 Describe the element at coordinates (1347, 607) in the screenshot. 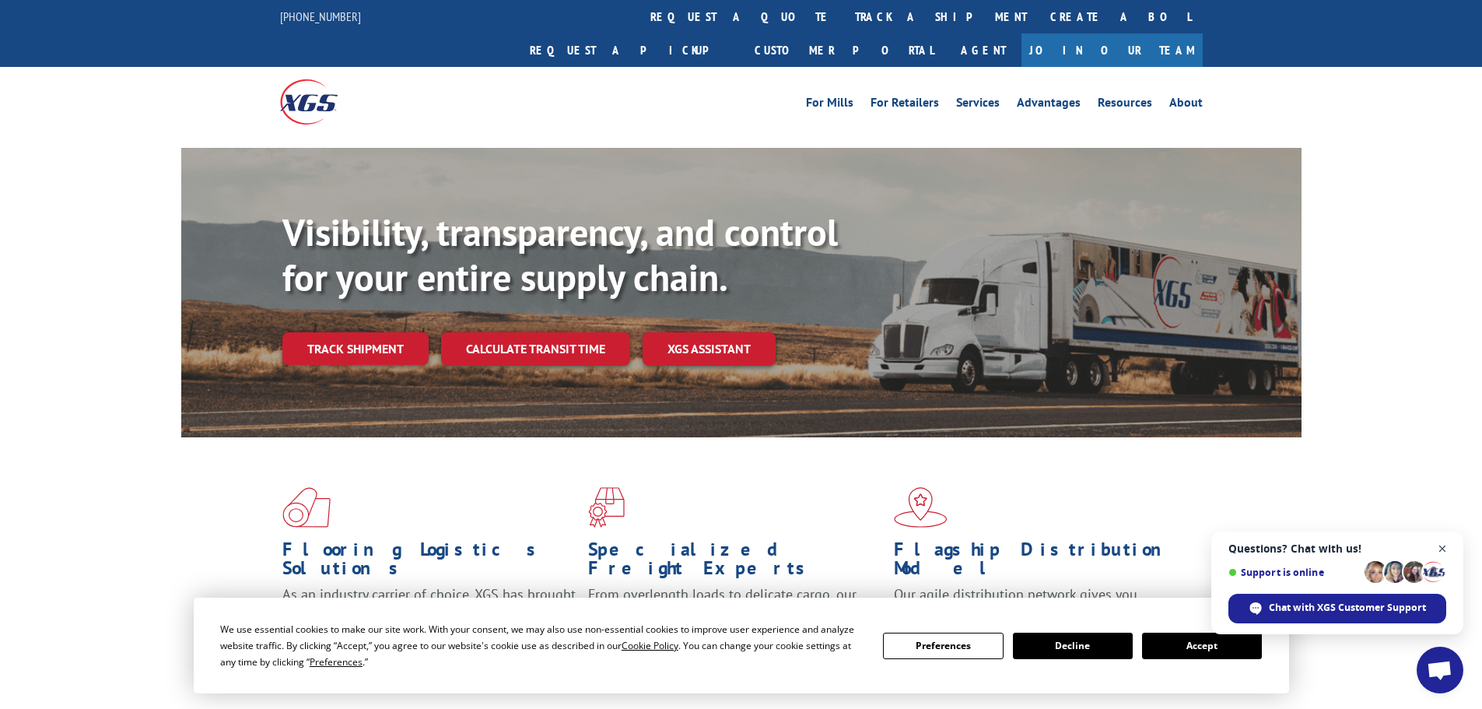

I see `span: Chat with XGS Customer Support` at that location.